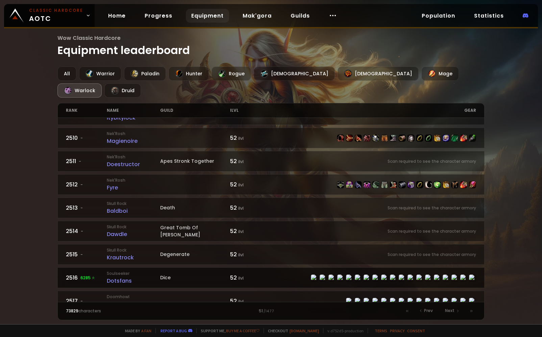 The image size is (542, 337). Describe the element at coordinates (428, 185) in the screenshot. I see `img: item-15702` at that location.